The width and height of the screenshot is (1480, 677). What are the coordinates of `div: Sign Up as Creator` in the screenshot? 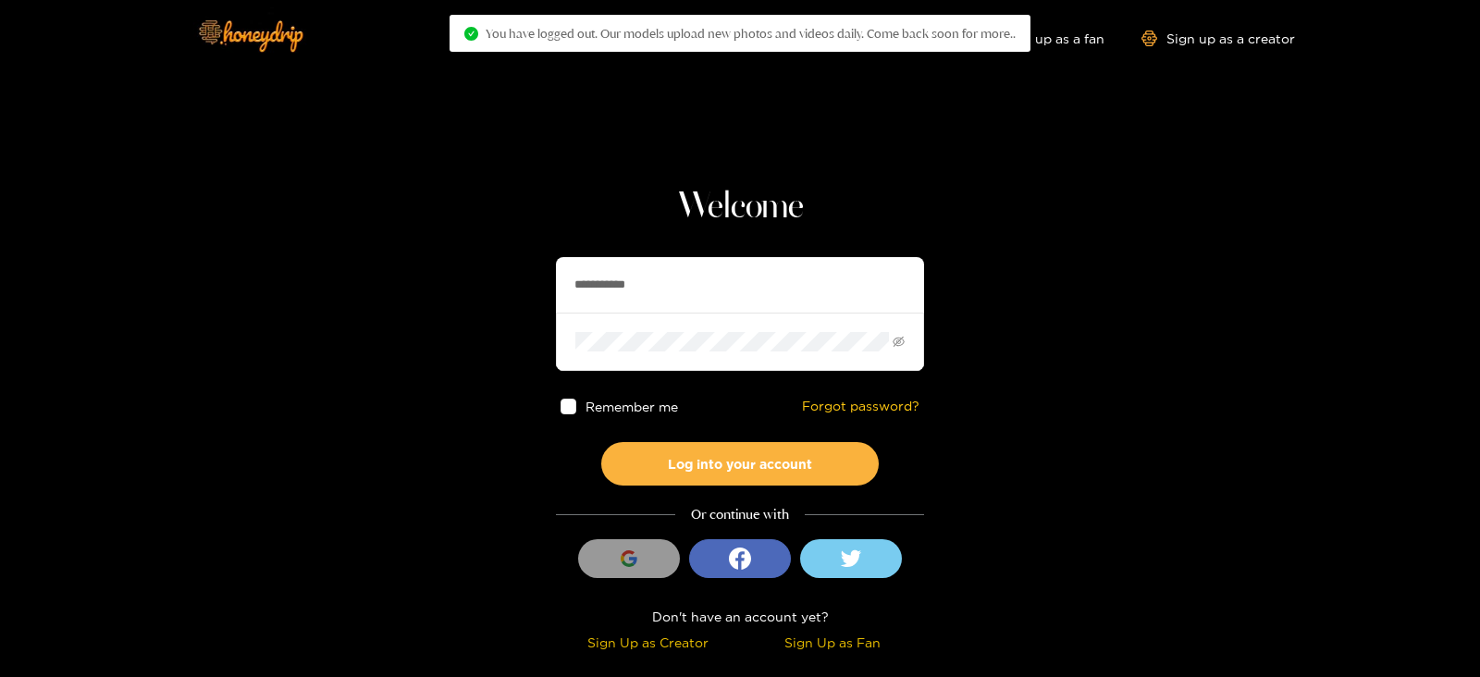 It's located at (647, 642).